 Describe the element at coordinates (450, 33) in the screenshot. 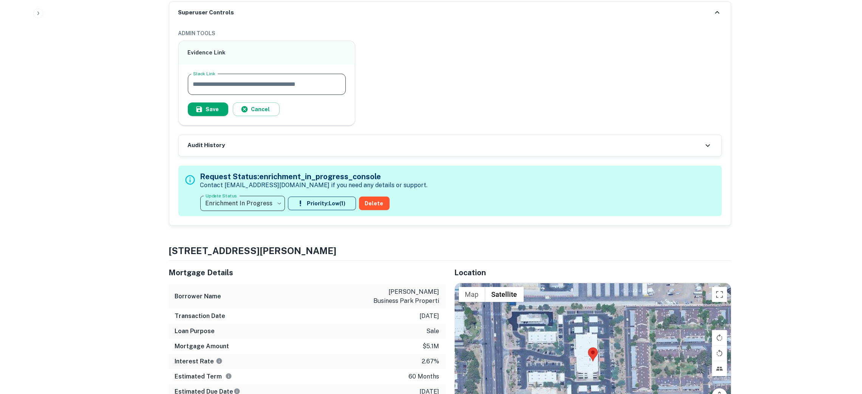

I see `h6: ADMIN TOOLS` at that location.